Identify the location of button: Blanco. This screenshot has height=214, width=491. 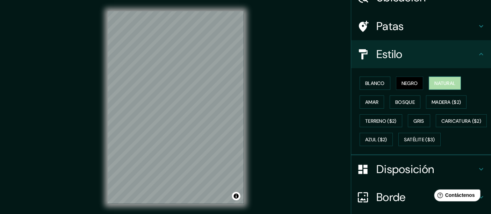
(375, 83).